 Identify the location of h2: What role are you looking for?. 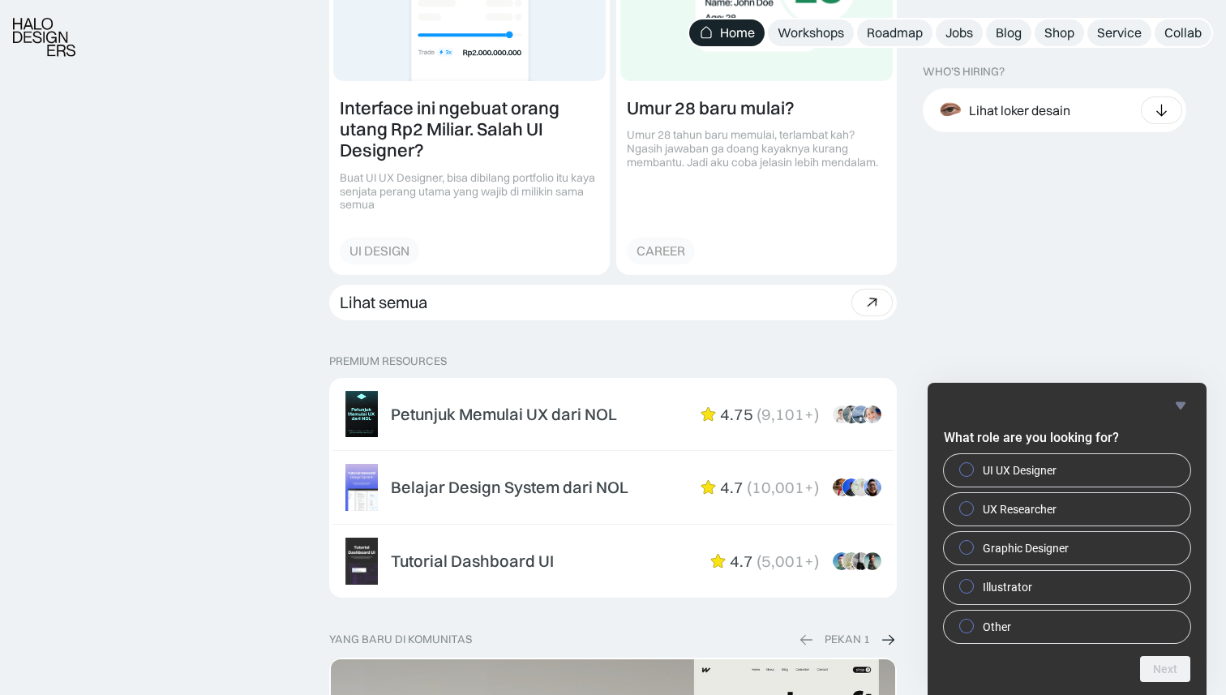
(1067, 438).